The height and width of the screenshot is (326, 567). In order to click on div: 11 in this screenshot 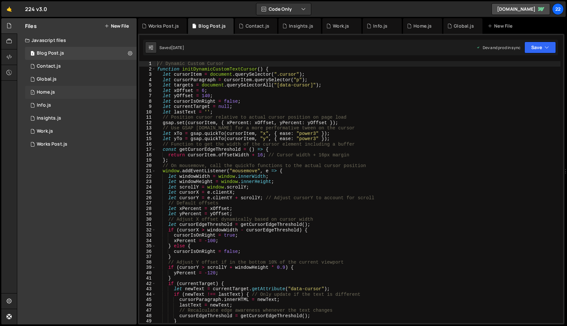, I will do `click(147, 117)`.